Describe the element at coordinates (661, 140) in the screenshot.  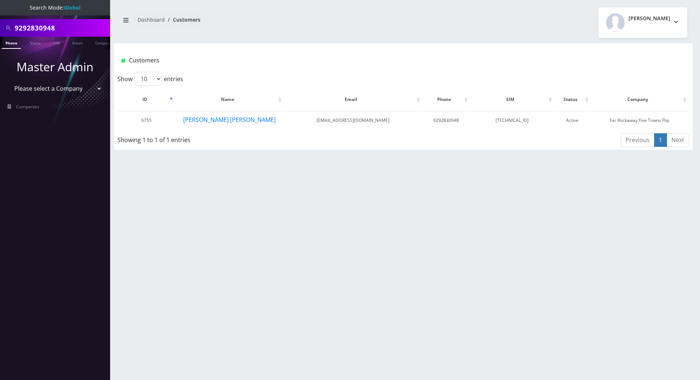
I see `a: 1` at that location.